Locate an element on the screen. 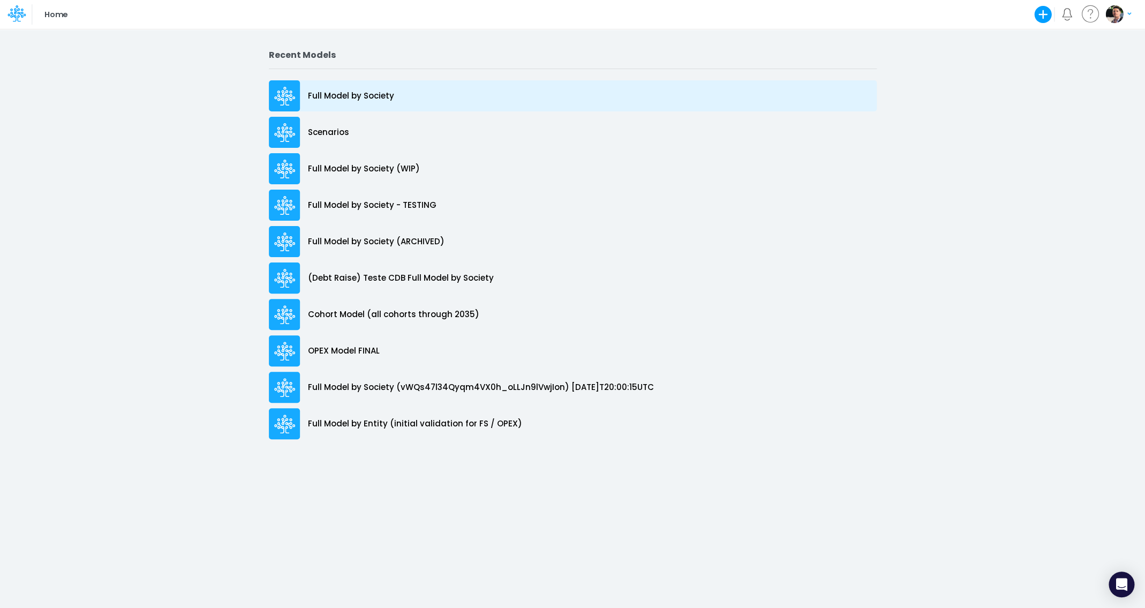 This screenshot has width=1145, height=608. p: Cohort Model (all cohorts through 2035) is located at coordinates (394, 314).